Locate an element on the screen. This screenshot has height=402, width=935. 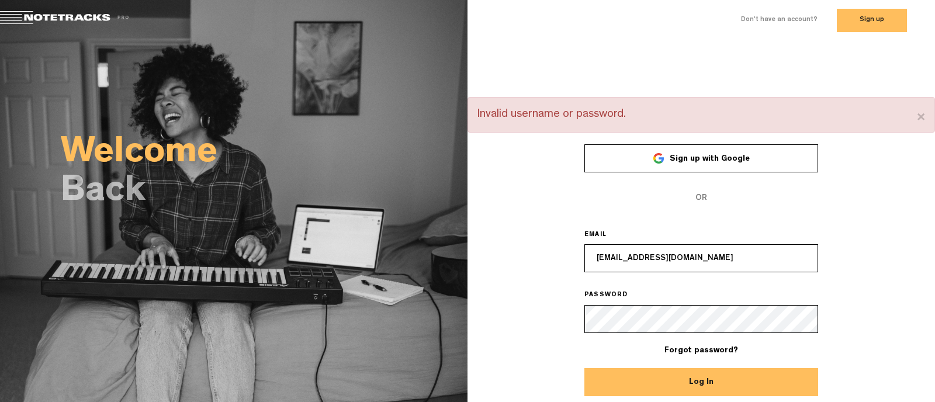
span: OR is located at coordinates (701, 198).